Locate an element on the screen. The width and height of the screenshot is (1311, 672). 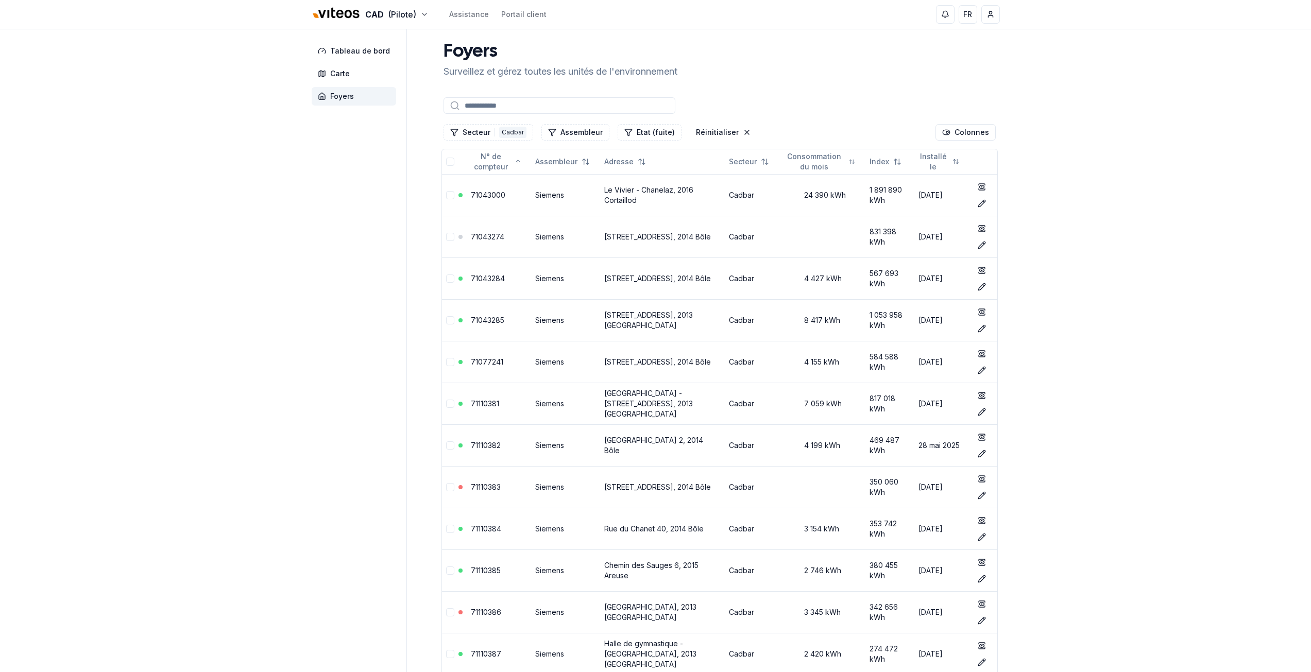
span: Consommation du mois is located at coordinates (814, 162).